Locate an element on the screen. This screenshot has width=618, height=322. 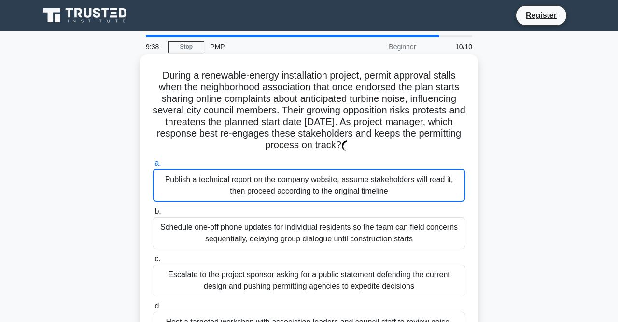
div: Escalate to the project sponsor asking for a public statement defending the current design and pu... is located at coordinates (309, 280).